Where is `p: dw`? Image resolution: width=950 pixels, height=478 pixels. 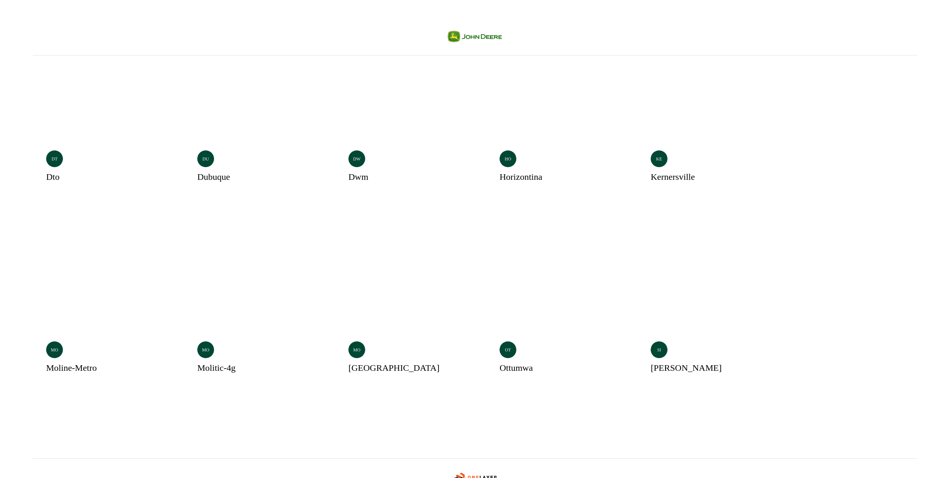
p: dw is located at coordinates (357, 159).